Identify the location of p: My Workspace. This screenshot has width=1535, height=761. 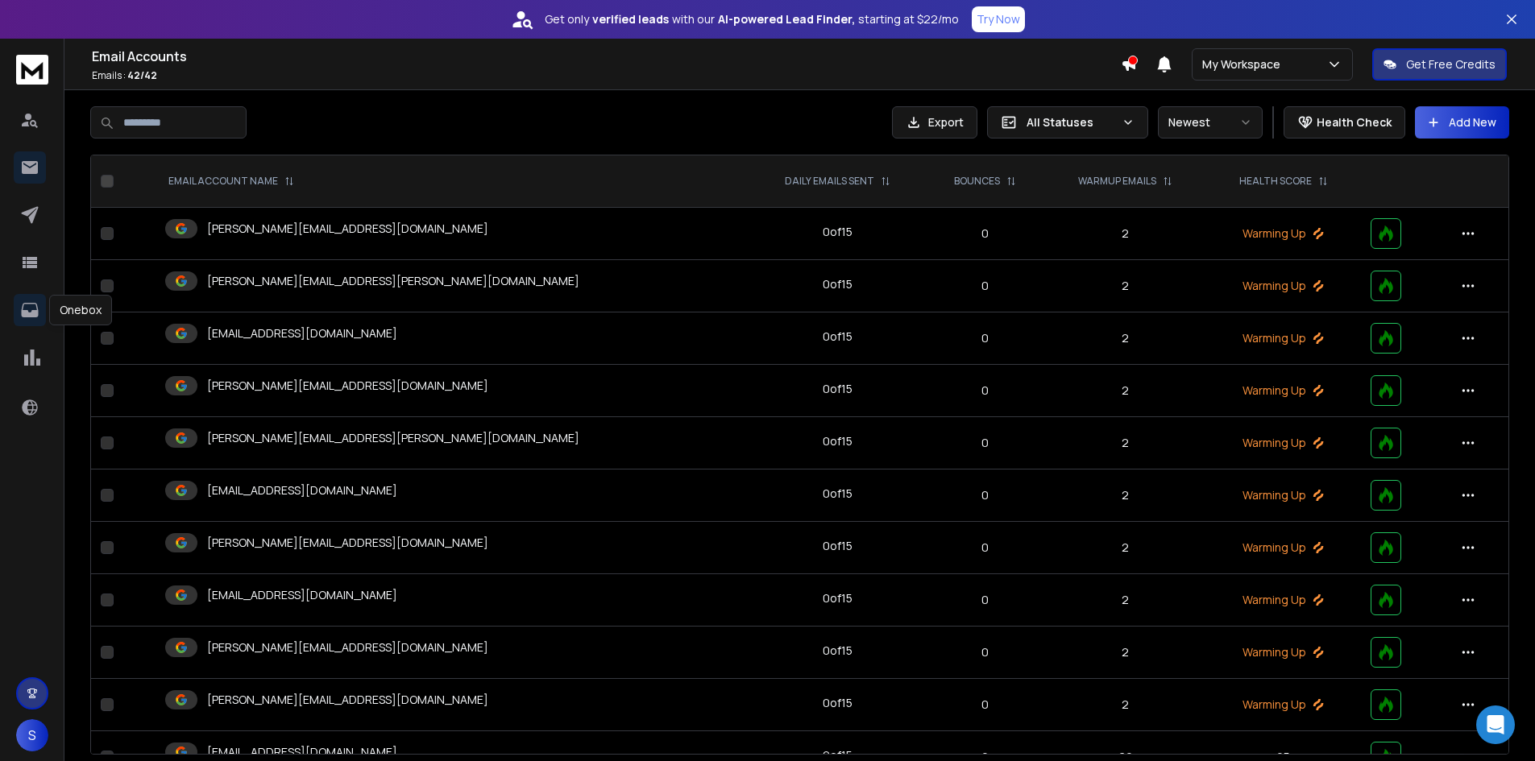
(1244, 64).